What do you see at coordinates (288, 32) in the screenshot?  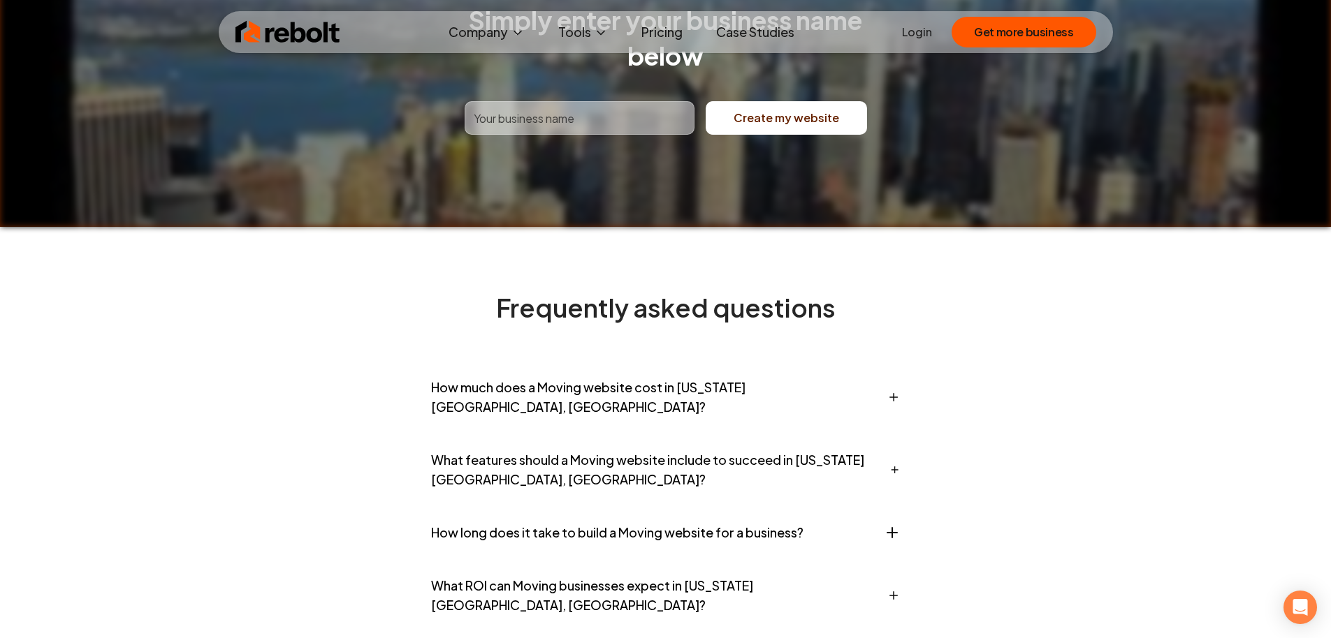 I see `img: Rebolt Logo` at bounding box center [288, 32].